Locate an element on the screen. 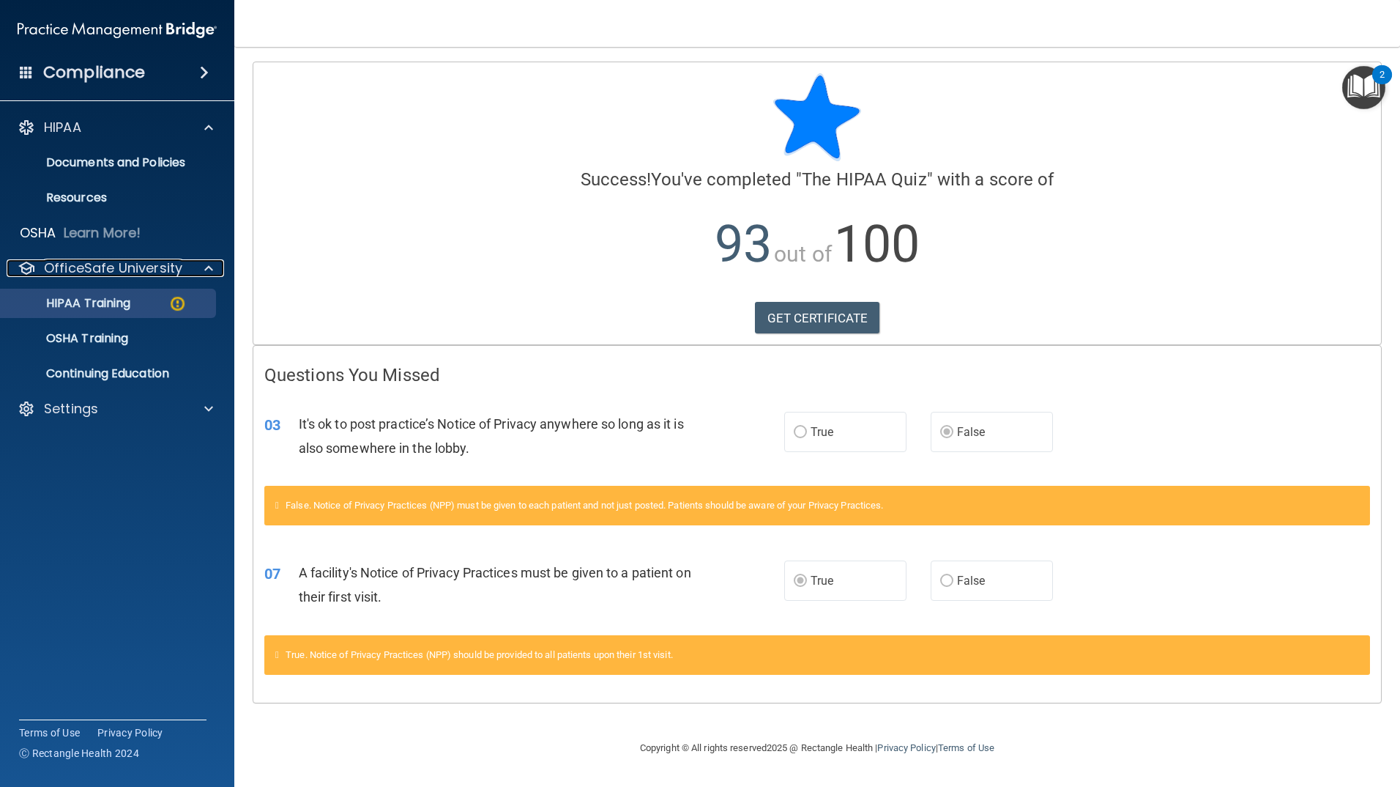 The height and width of the screenshot is (787, 1400). p: HIPAA is located at coordinates (62, 127).